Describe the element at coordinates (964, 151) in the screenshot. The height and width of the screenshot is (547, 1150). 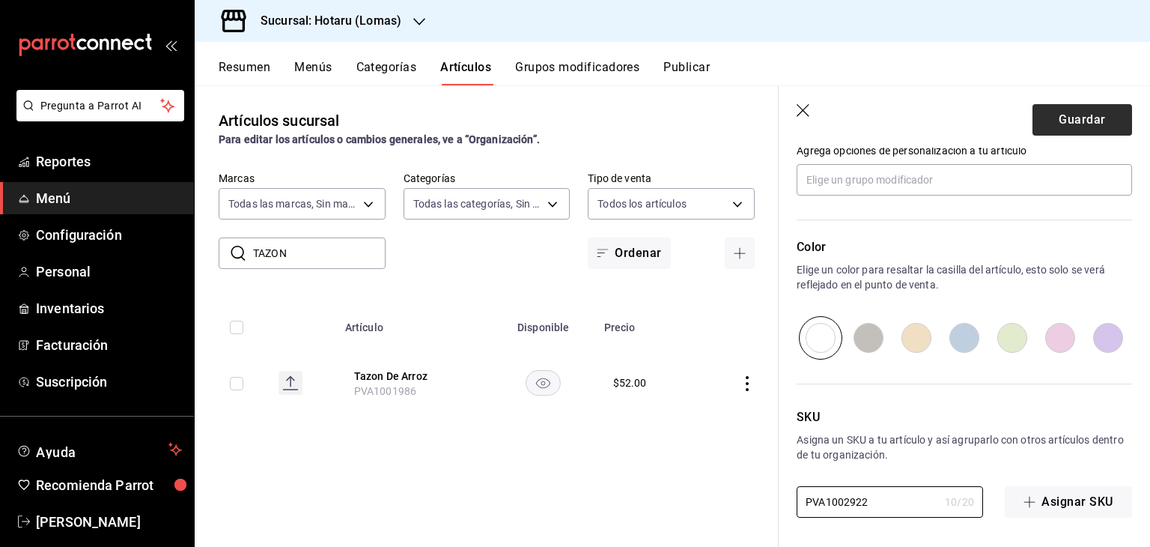
I see `p: Agrega opciones de personalización a tu artículo` at that location.